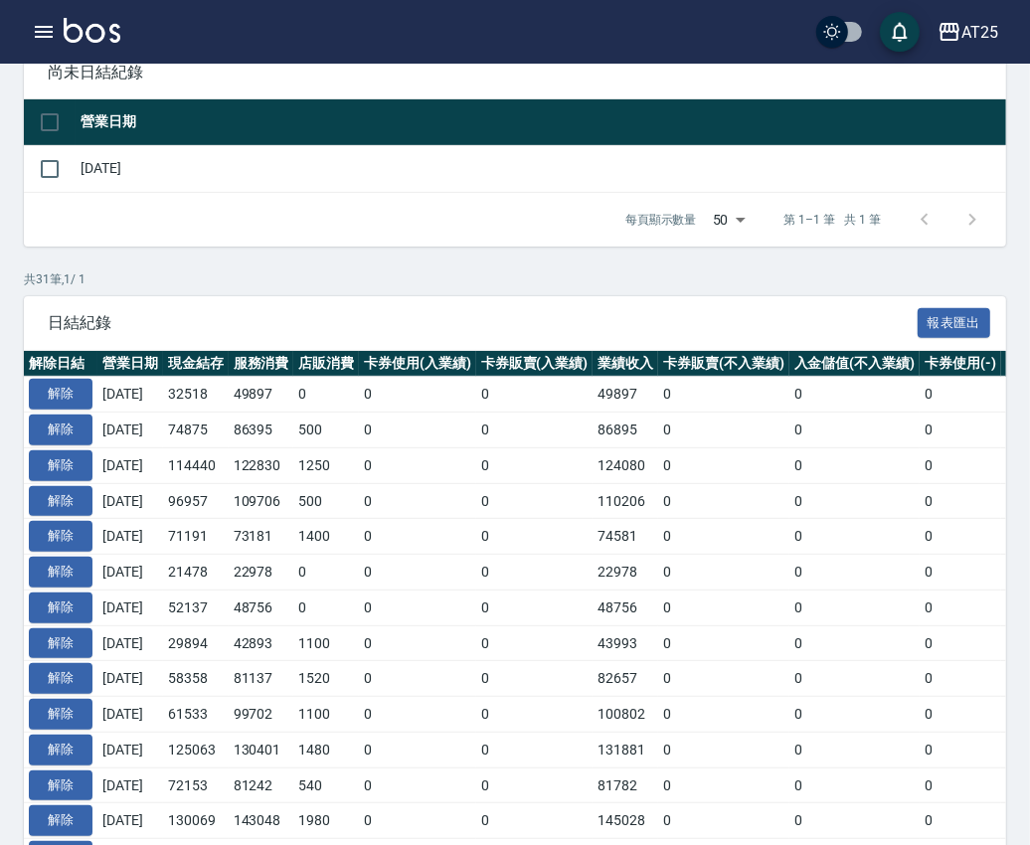  Describe the element at coordinates (196, 715) in the screenshot. I see `td: 61533` at that location.